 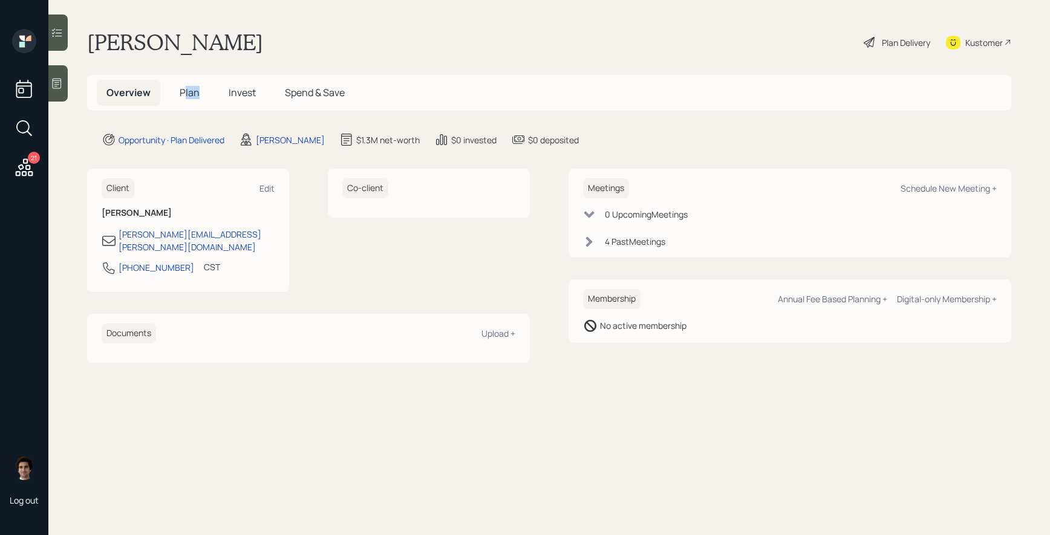 I want to click on div: CST, so click(x=212, y=267).